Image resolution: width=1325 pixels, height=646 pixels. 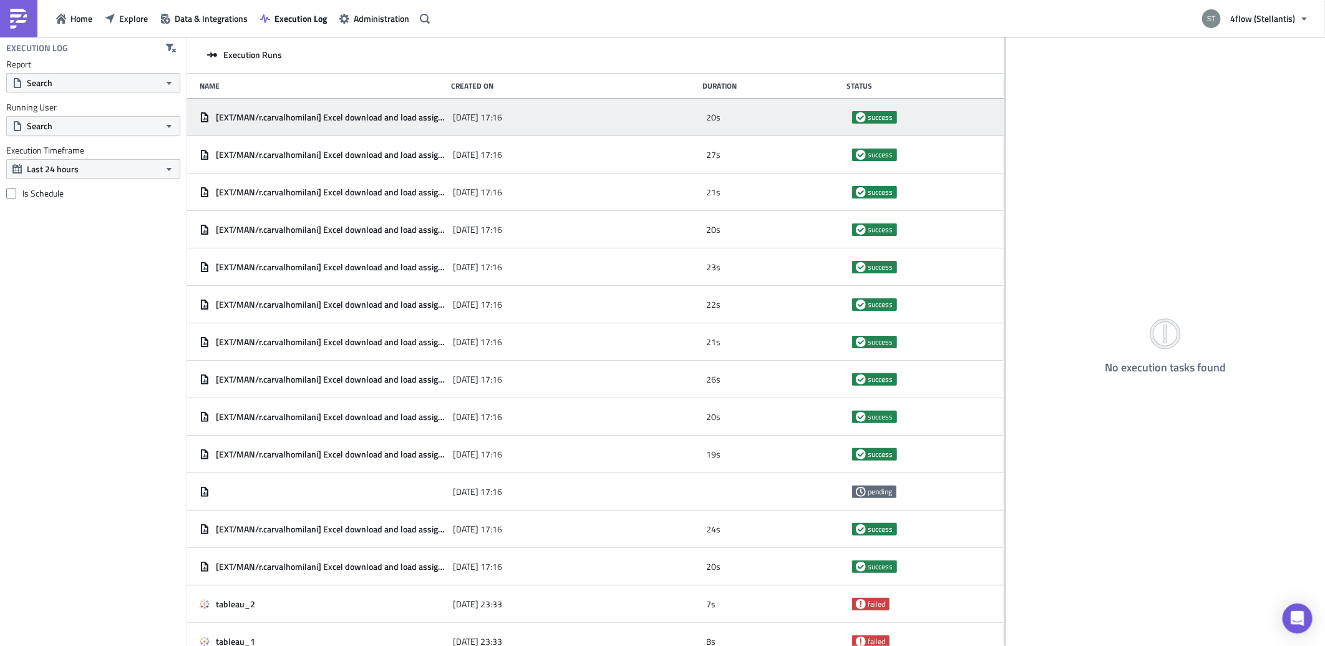 What do you see at coordinates (381, 18) in the screenshot?
I see `span: Administration` at bounding box center [381, 18].